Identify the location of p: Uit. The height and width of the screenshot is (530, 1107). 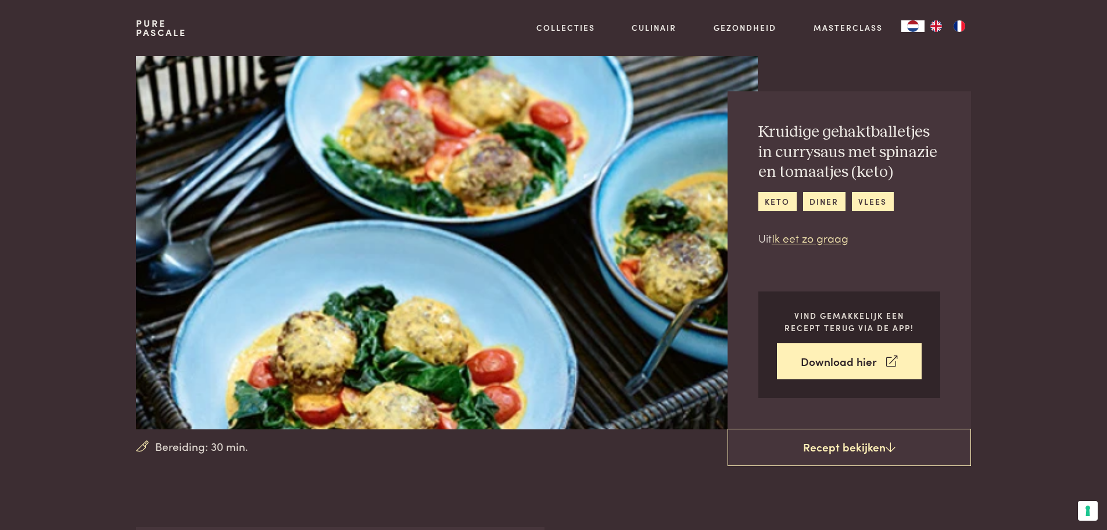
(849, 238).